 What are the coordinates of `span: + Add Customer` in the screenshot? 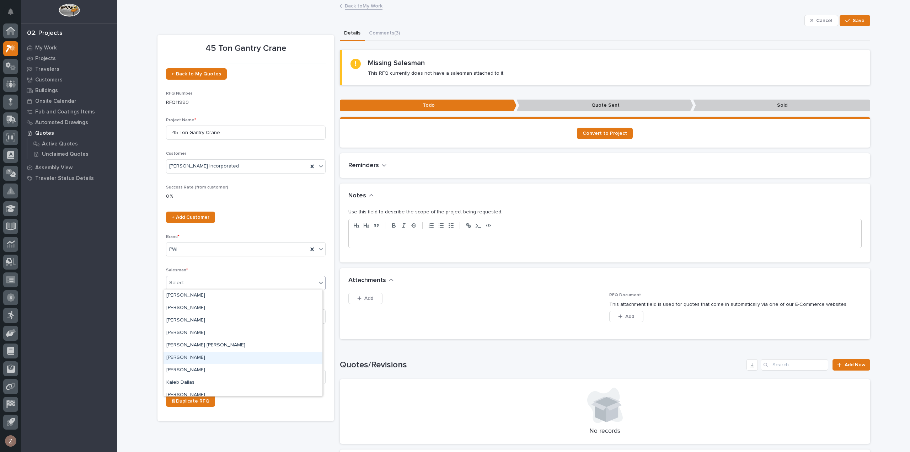 It's located at (191, 217).